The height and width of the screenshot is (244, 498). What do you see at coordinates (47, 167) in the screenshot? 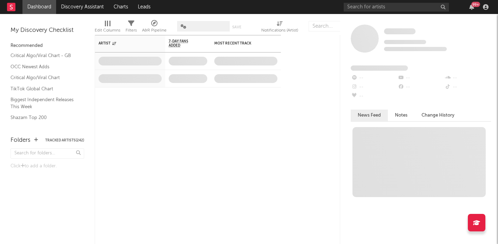
I see `div: Click to add a folder.` at bounding box center [47, 167].